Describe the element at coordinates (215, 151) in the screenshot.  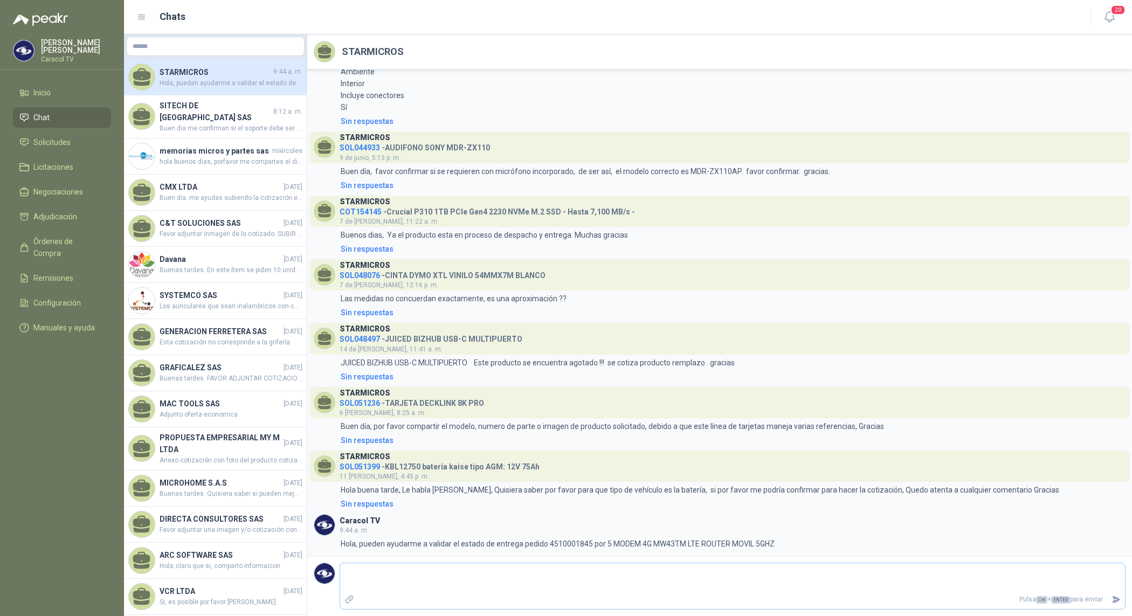
I see `h4: memorias micros y partes sas` at that location.